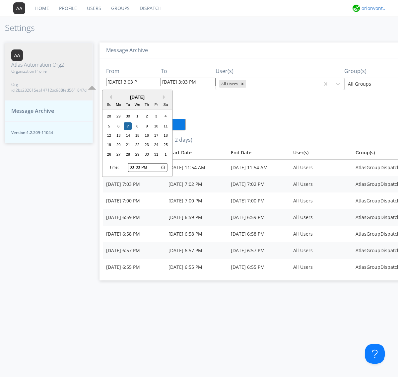 The height and width of the screenshot is (377, 398). Describe the element at coordinates (165, 97) in the screenshot. I see `button: Next Month` at that location.